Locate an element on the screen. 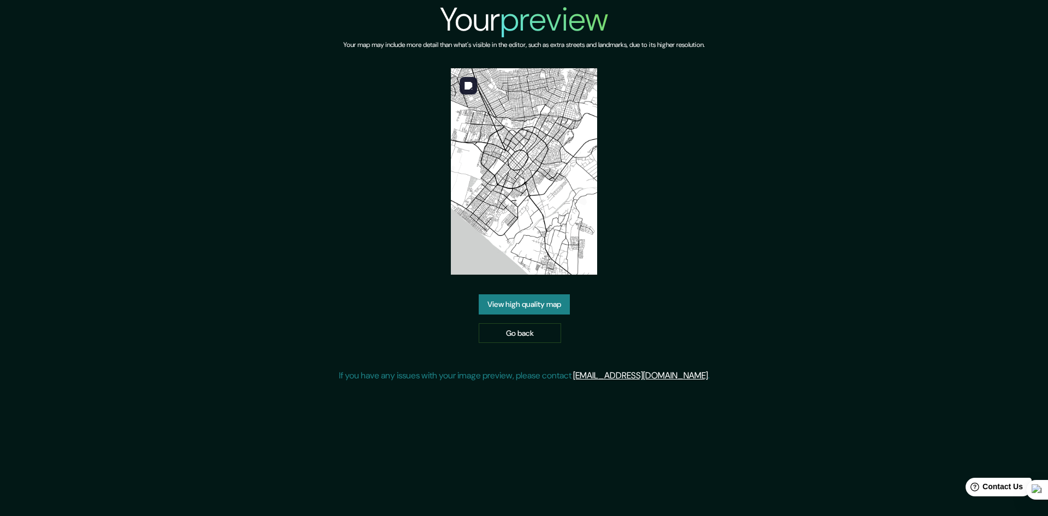 This screenshot has height=516, width=1048. img: created-map-preview is located at coordinates (524, 171).